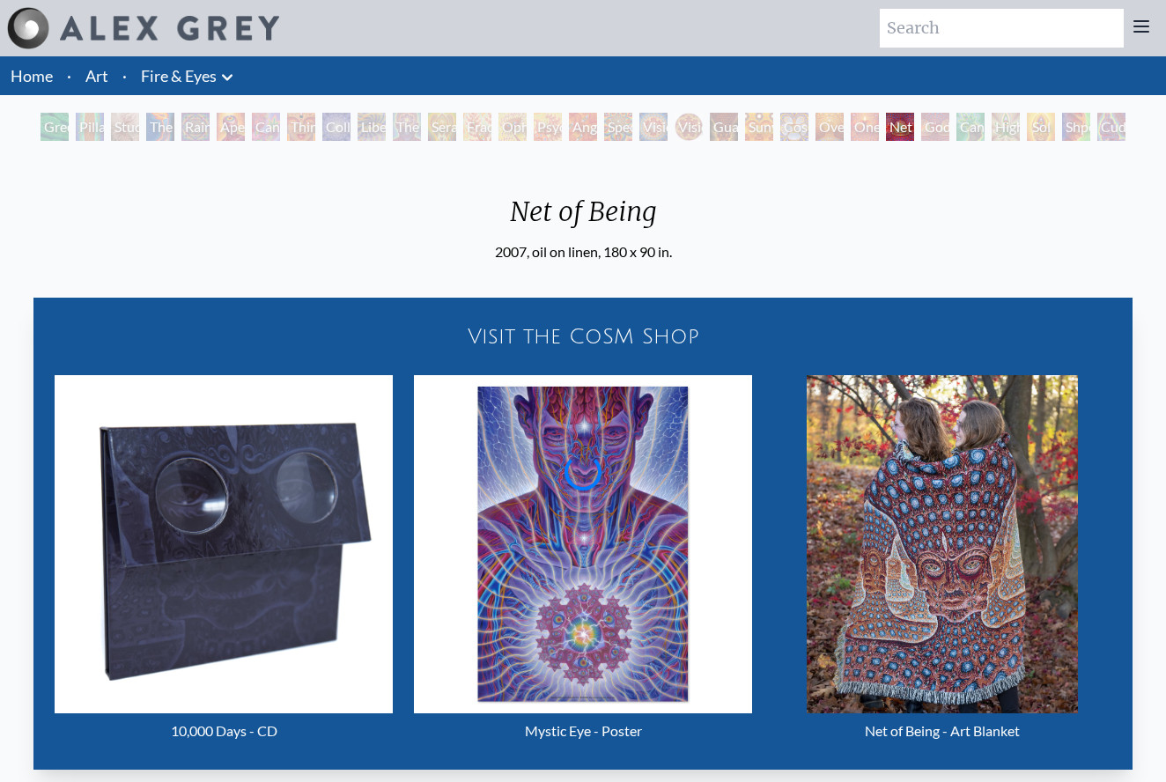 The height and width of the screenshot is (782, 1166). I want to click on a: Art, so click(97, 76).